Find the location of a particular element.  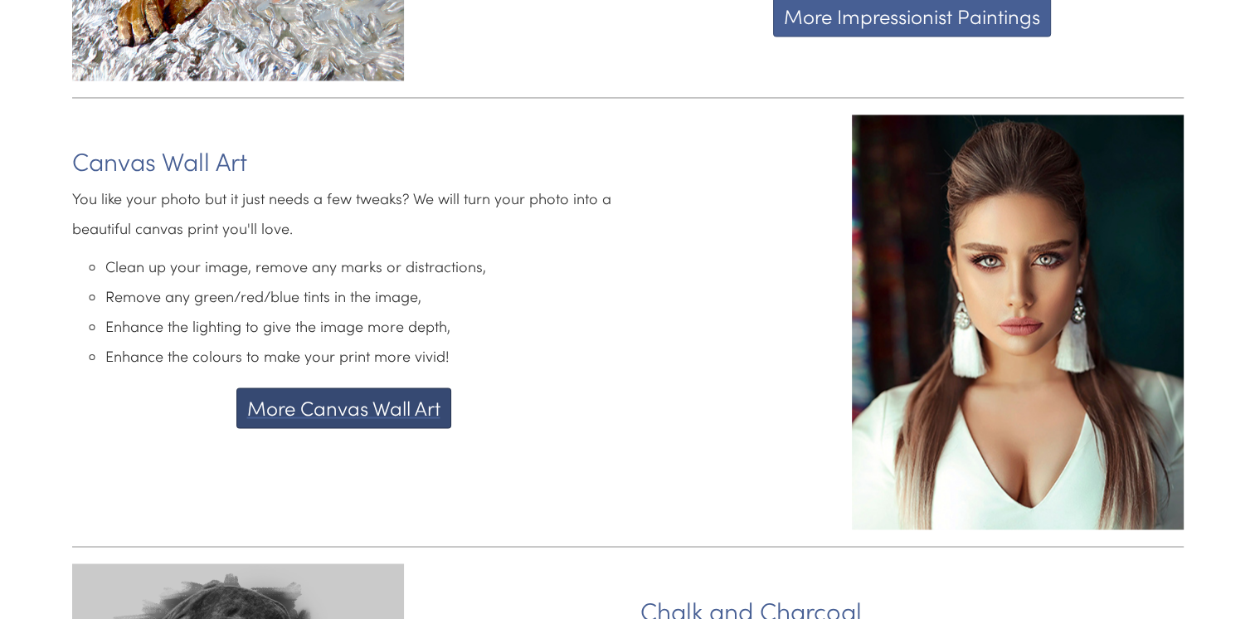

li: Clean up your image, remove any marks or distractions, is located at coordinates (360, 266).